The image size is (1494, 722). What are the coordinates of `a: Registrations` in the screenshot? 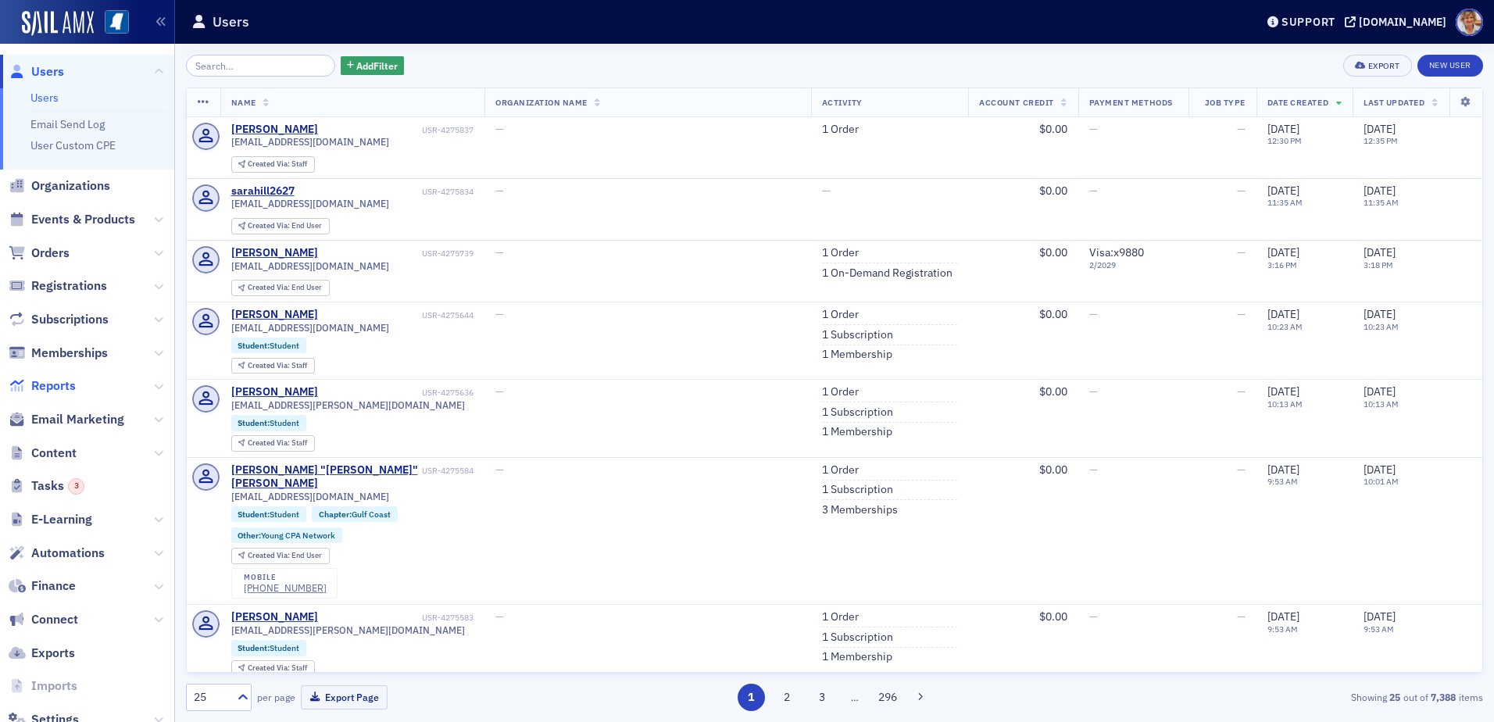 It's located at (58, 286).